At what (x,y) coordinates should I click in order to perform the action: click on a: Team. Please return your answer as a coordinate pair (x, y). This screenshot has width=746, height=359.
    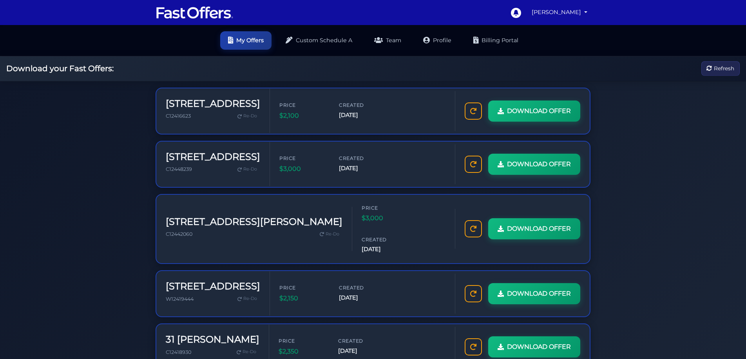
    Looking at the image, I should click on (387, 40).